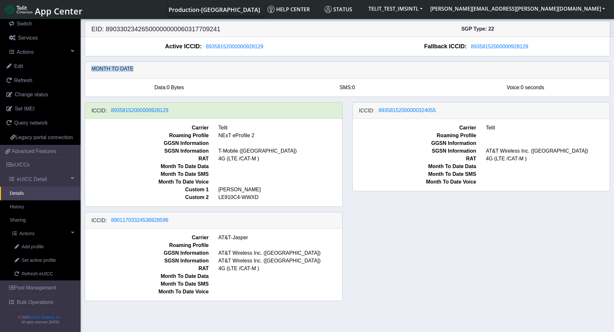 This screenshot has width=614, height=332. What do you see at coordinates (407, 110) in the screenshot?
I see `span: 89358152000000324055` at bounding box center [407, 110].